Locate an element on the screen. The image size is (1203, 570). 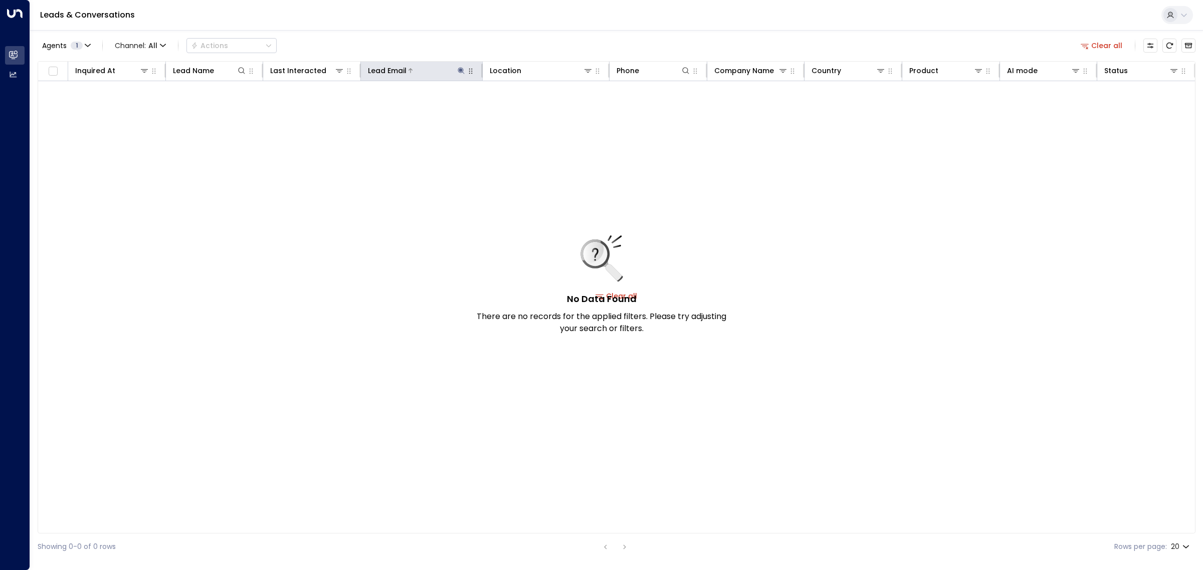
button: Clear all is located at coordinates (1101, 46).